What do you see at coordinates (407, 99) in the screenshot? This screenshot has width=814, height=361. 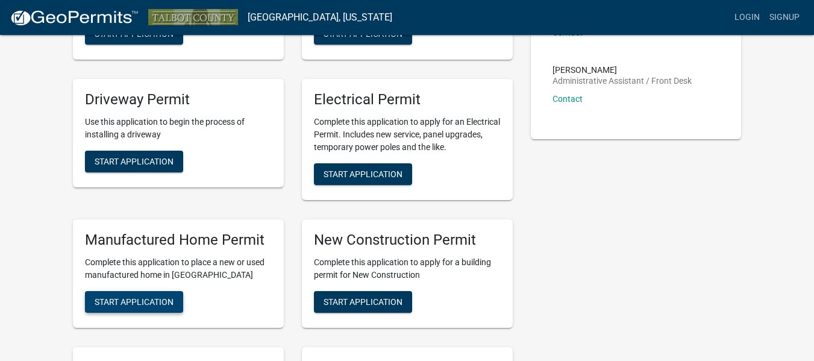 I see `h5: Electrical Permit` at bounding box center [407, 99].